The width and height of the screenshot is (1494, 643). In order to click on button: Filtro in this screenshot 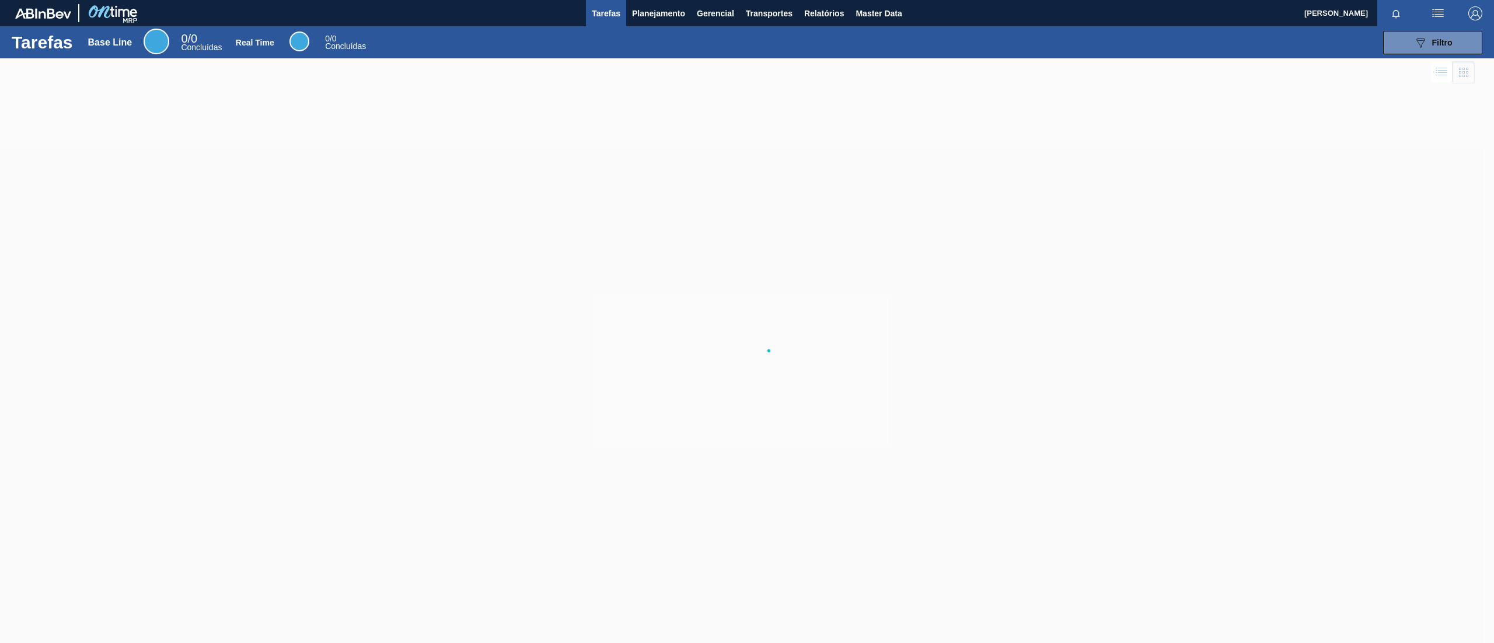, I will do `click(1433, 43)`.